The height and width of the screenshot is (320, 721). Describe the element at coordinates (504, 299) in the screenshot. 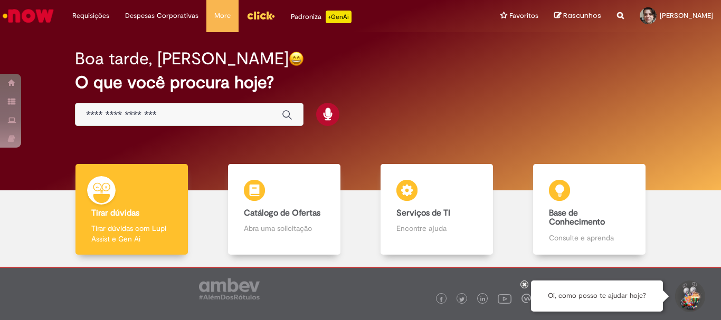

I see `img: logo_footer_youtube.png` at that location.